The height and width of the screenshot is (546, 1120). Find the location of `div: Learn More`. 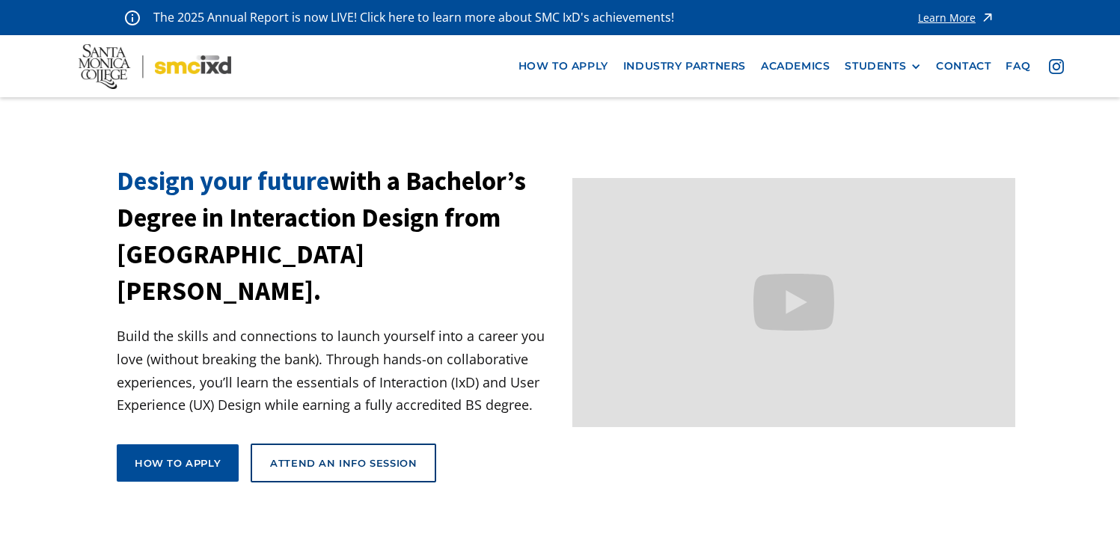

div: Learn More is located at coordinates (947, 18).